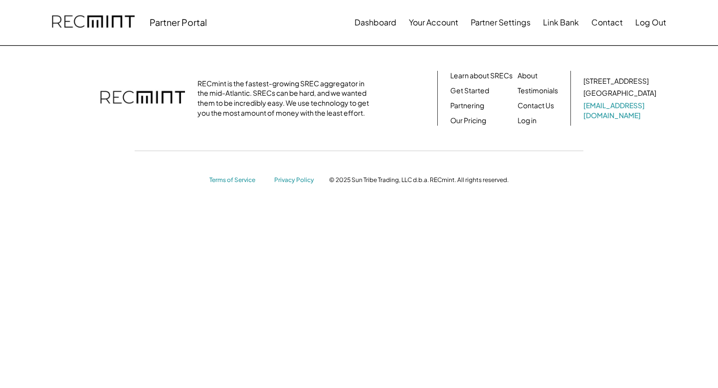  Describe the element at coordinates (481, 76) in the screenshot. I see `a: Learn about SRECs` at that location.